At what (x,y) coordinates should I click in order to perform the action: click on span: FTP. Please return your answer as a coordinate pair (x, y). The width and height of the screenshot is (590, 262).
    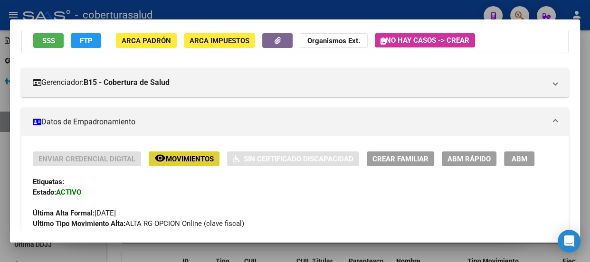
    Looking at the image, I should click on (86, 41).